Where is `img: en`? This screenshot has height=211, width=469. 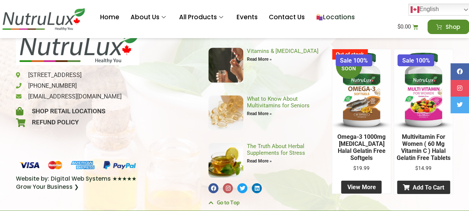 img: en is located at coordinates (415, 10).